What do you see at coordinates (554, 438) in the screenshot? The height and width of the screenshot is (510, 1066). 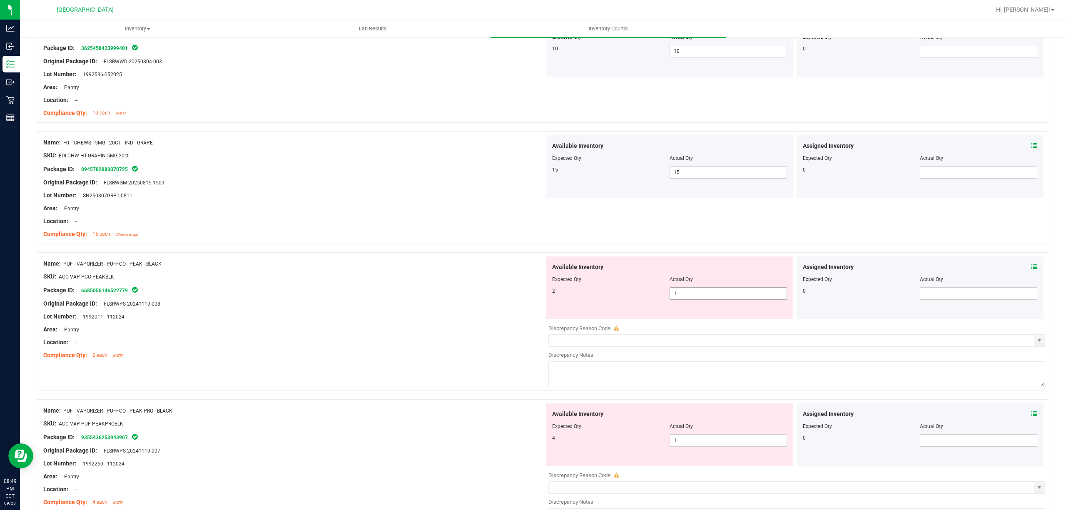 I see `span: 4` at bounding box center [554, 438].